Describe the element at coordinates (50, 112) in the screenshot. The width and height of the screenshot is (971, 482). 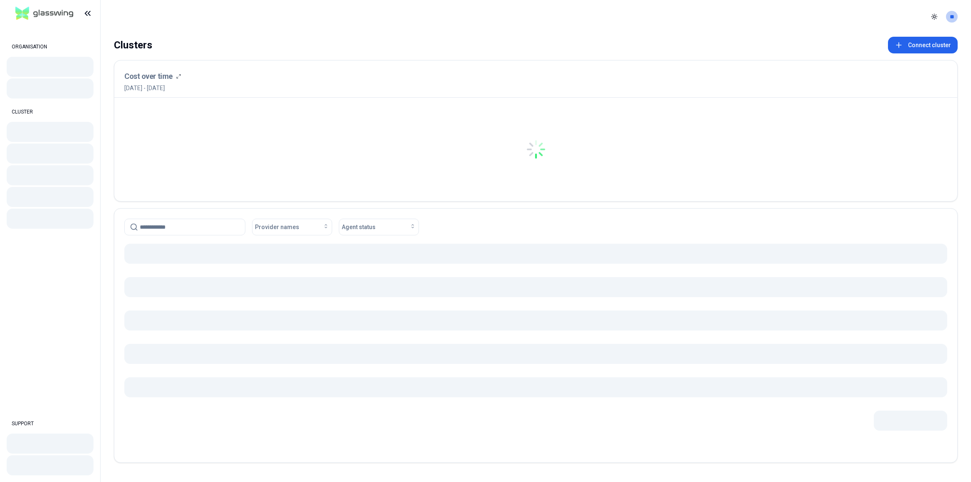
I see `div: CLUSTER` at that location.